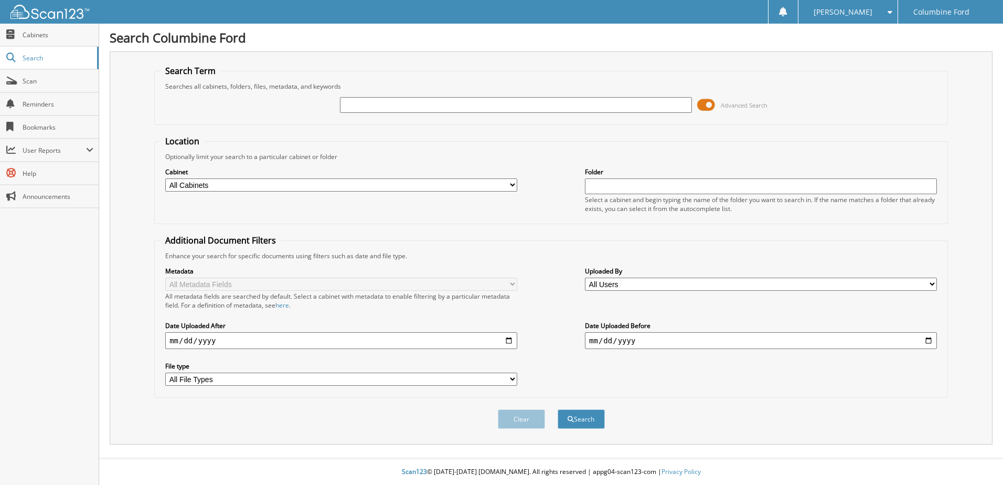  I want to click on span: Reminders, so click(58, 104).